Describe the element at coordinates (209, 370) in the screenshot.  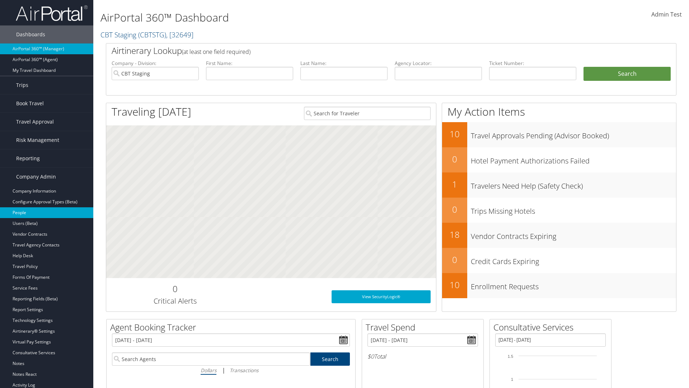
I see `i: Dollars` at that location.